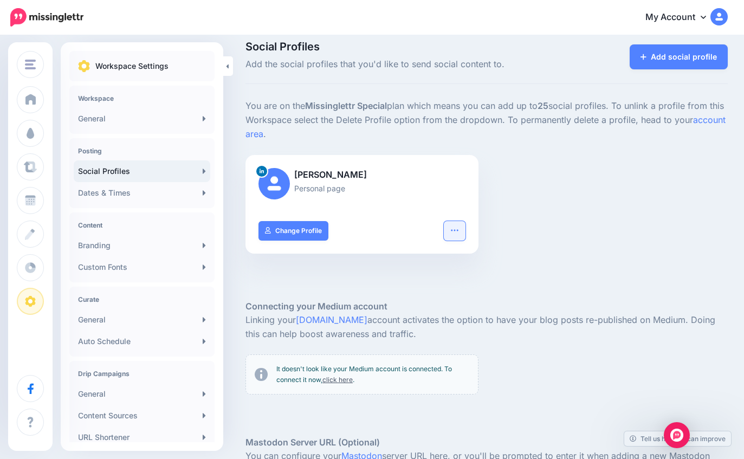 This screenshot has width=744, height=459. Describe the element at coordinates (293, 231) in the screenshot. I see `a: Change Profile` at that location.